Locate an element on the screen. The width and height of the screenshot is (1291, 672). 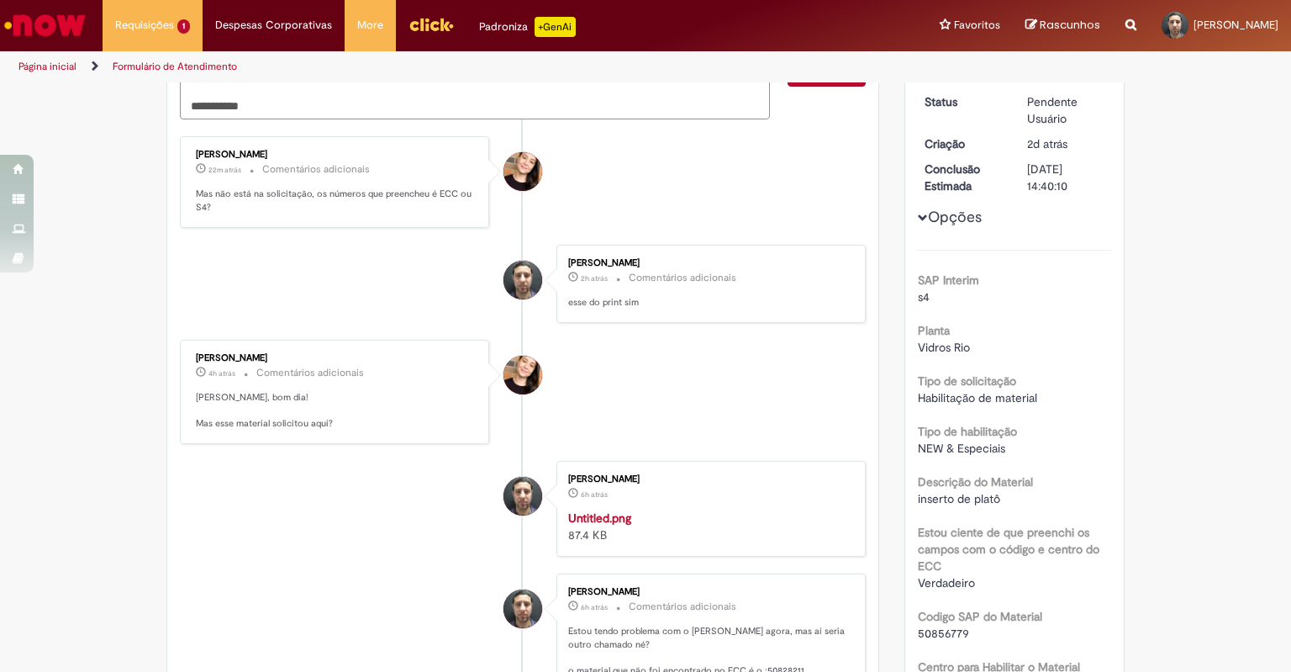
b: Estou ciente de que preenchi os campos com o código e centro do ECC is located at coordinates (1009, 549).